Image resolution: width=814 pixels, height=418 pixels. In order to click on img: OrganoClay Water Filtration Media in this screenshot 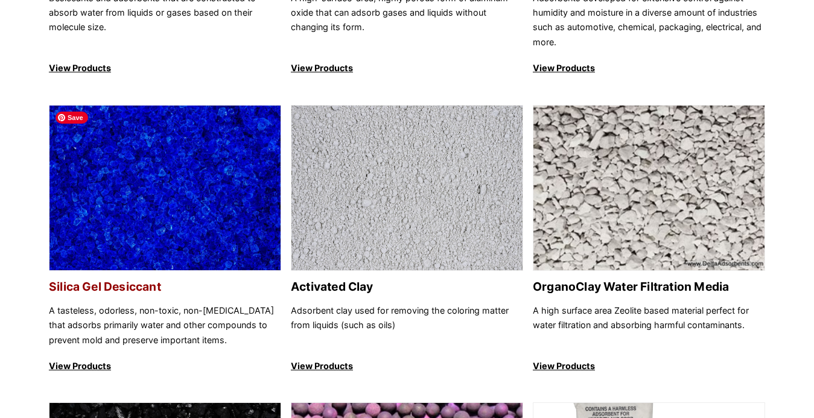, I will do `click(649, 188)`.